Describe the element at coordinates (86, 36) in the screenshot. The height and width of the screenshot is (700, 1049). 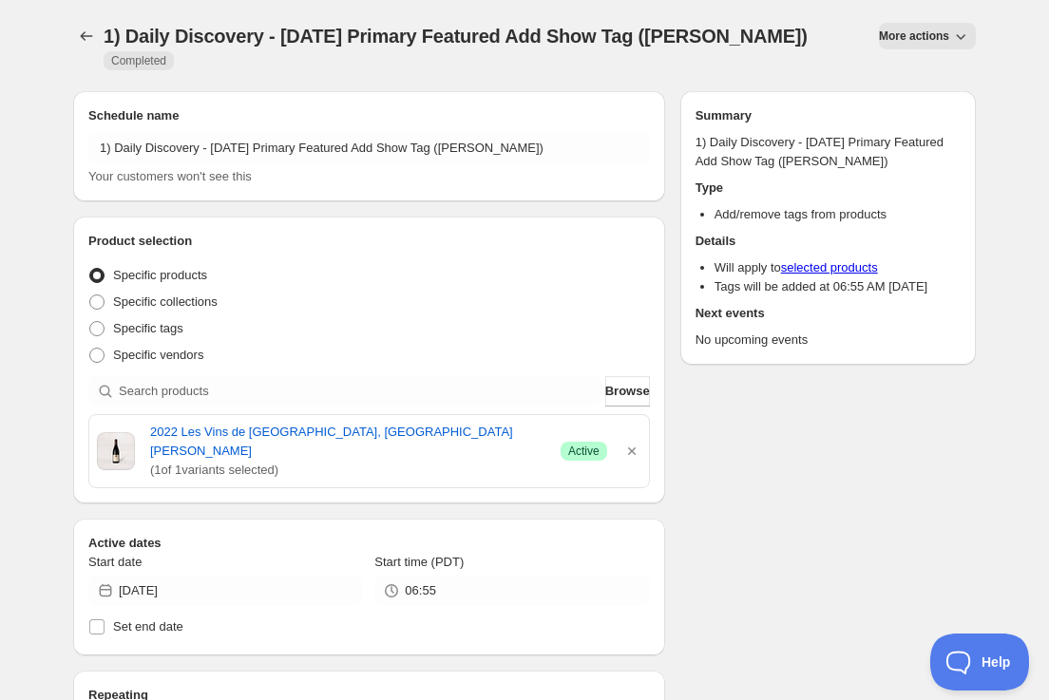
I see `button: Schedules` at that location.